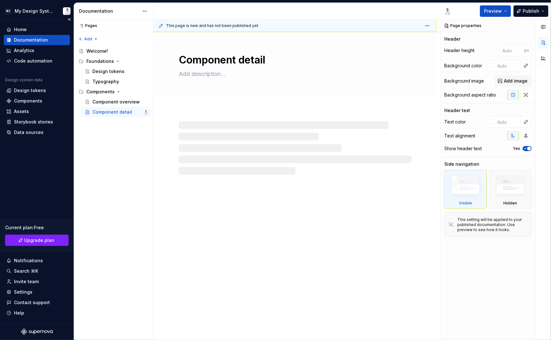 This screenshot has height=340, width=551. What do you see at coordinates (20, 30) in the screenshot?
I see `div: Home` at bounding box center [20, 30].